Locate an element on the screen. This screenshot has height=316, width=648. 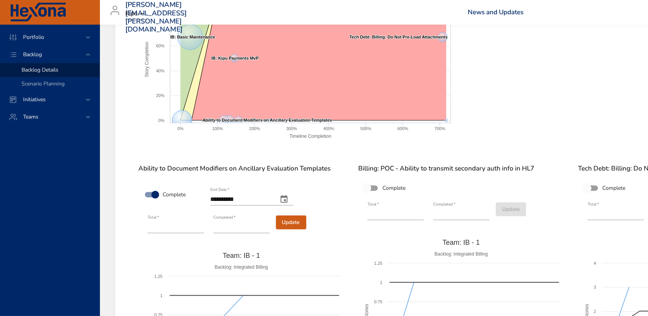
text: 600% is located at coordinates (403, 128).